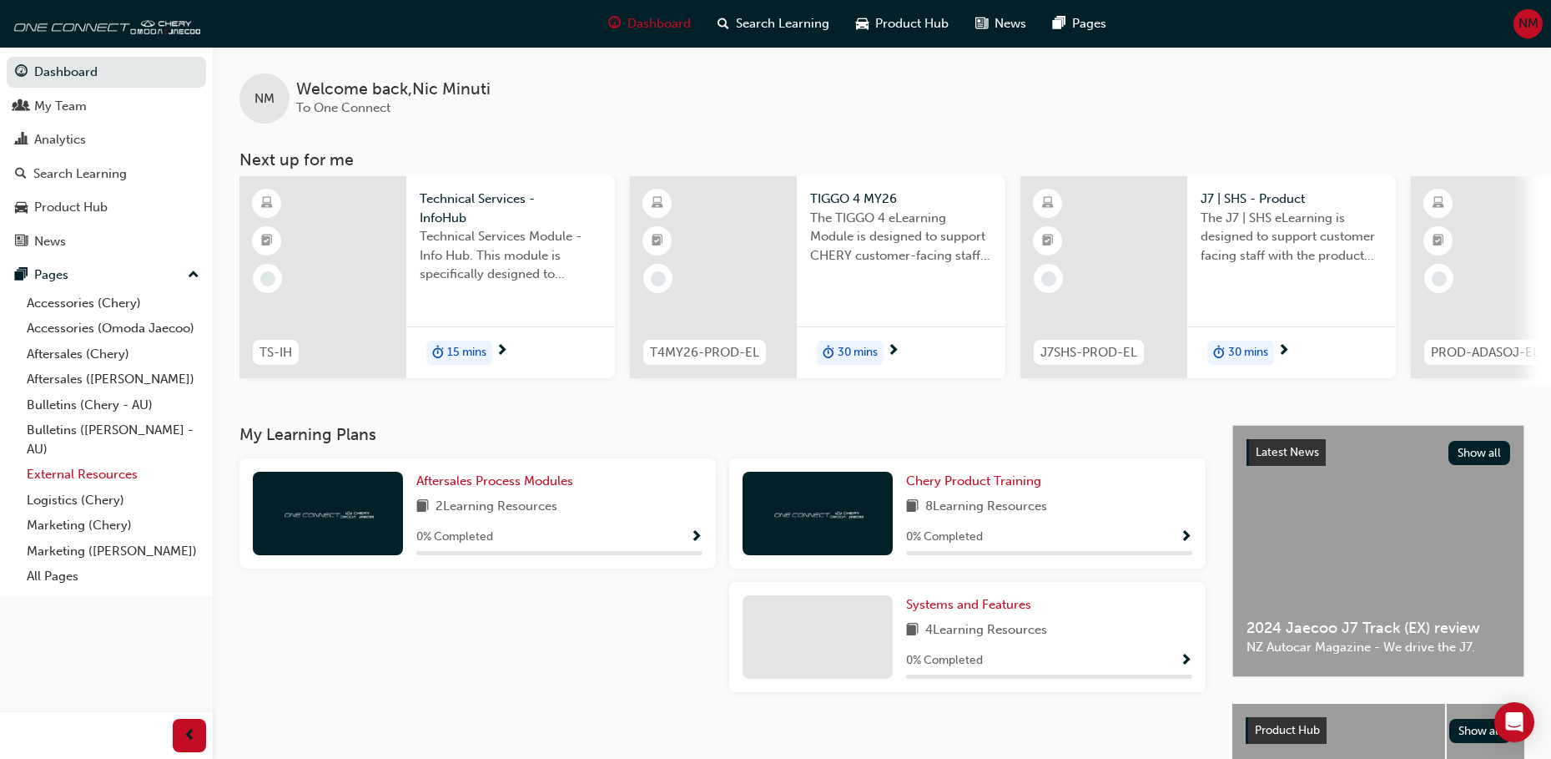 Image resolution: width=1551 pixels, height=759 pixels. Describe the element at coordinates (106, 207) in the screenshot. I see `a: Product Hub` at that location.